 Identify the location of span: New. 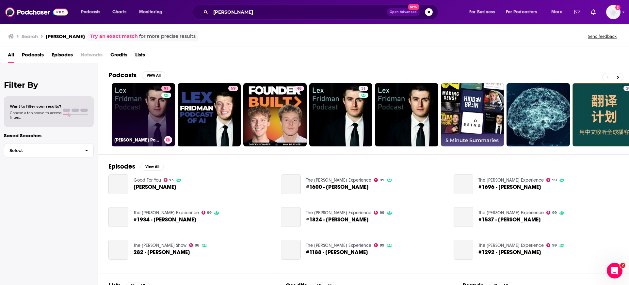
(414, 7).